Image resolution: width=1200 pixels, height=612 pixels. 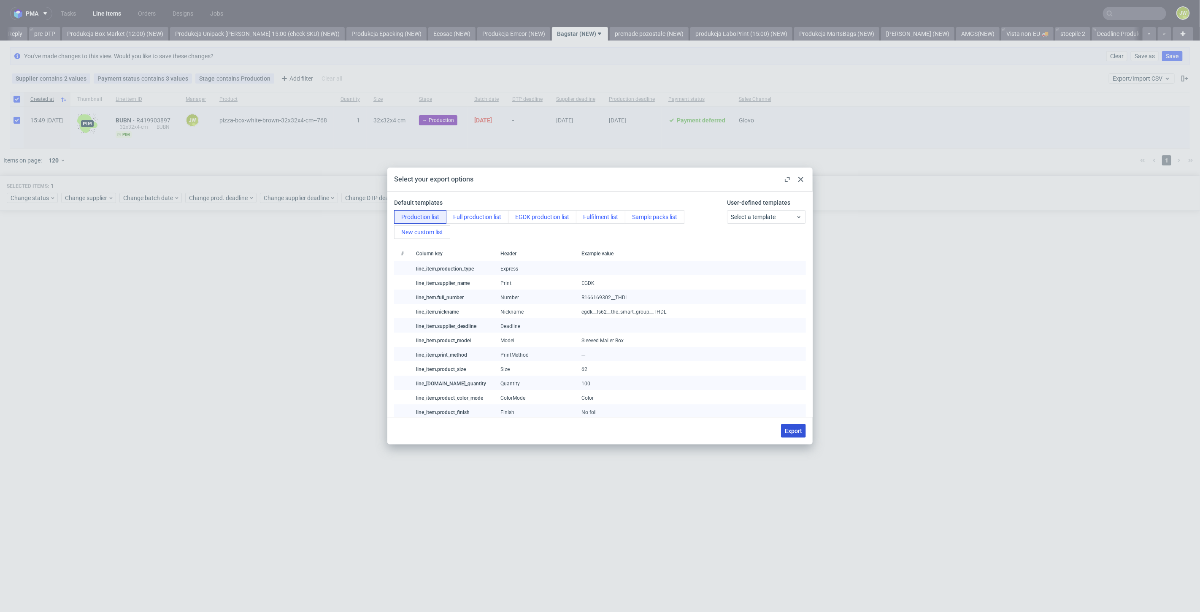 I want to click on button: Full production list, so click(x=477, y=217).